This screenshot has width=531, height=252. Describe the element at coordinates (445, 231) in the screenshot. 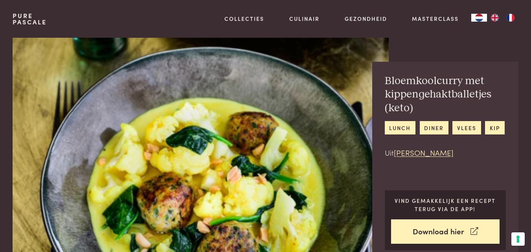

I see `a: Download hier` at that location.